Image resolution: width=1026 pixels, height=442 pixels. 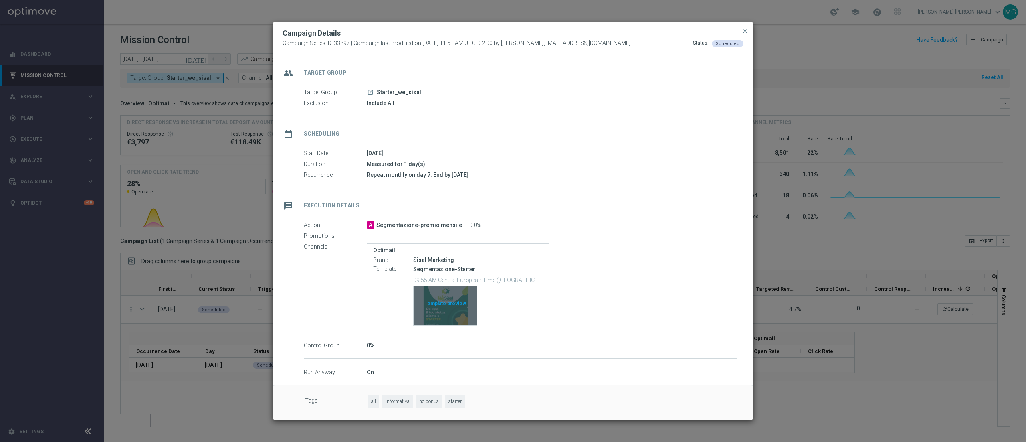 I want to click on label: Promotions, so click(x=335, y=236).